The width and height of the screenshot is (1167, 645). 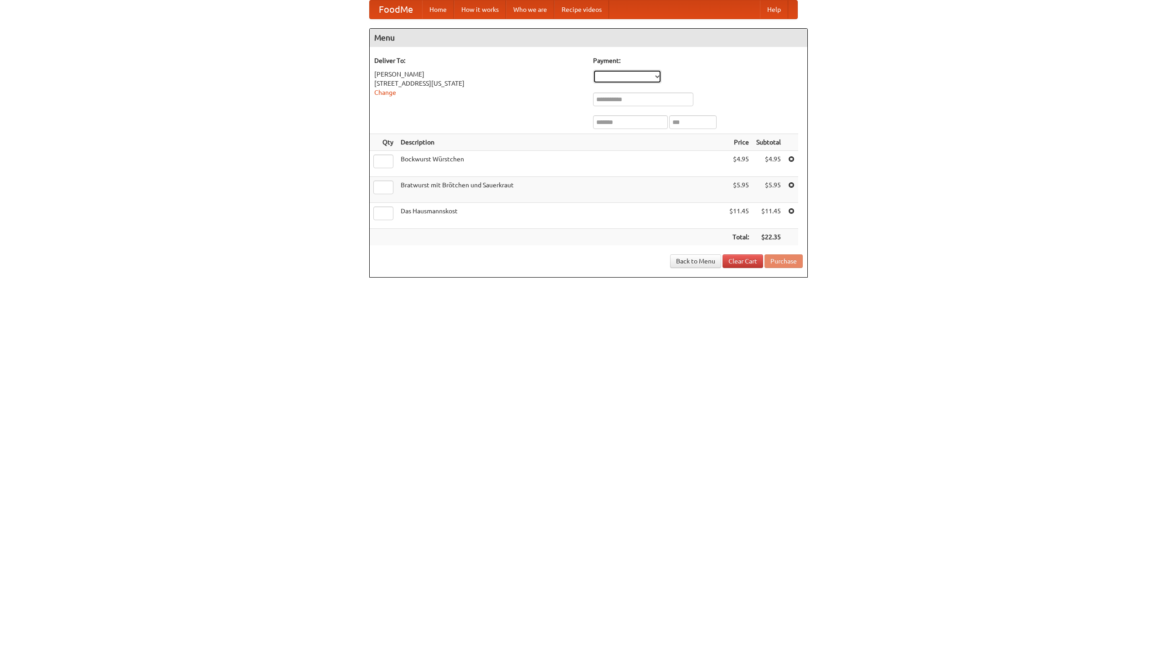 I want to click on td: Das Hausmannskost, so click(x=561, y=216).